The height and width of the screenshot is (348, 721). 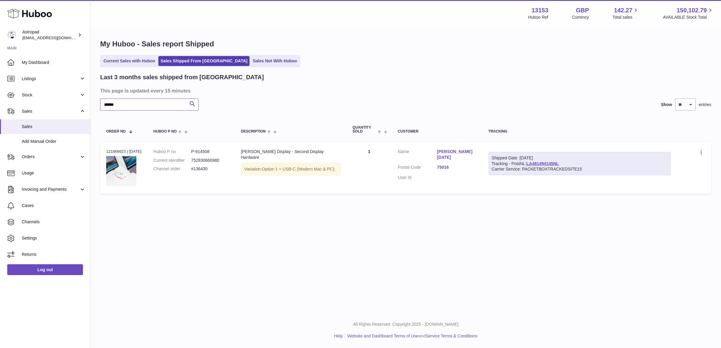 What do you see at coordinates (210, 152) in the screenshot?
I see `dd: P-914508` at bounding box center [210, 152].